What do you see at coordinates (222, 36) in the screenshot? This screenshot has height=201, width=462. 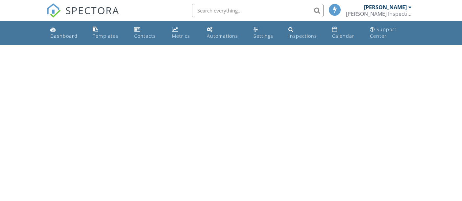 I see `div: Automations` at bounding box center [222, 36].